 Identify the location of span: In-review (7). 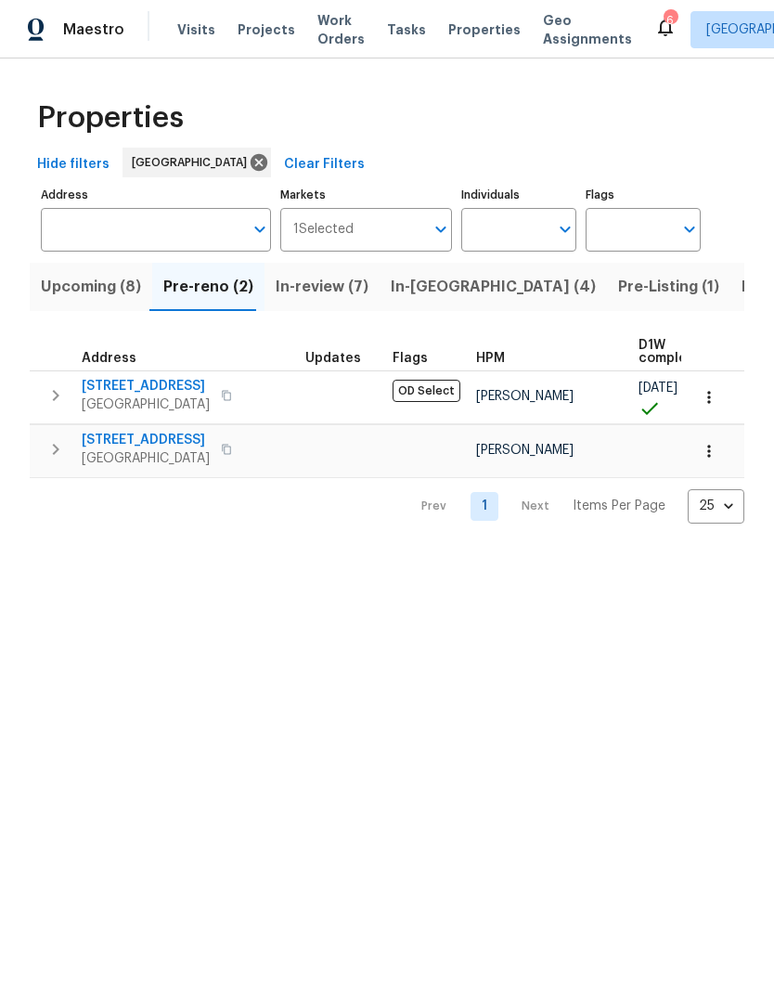
(322, 287).